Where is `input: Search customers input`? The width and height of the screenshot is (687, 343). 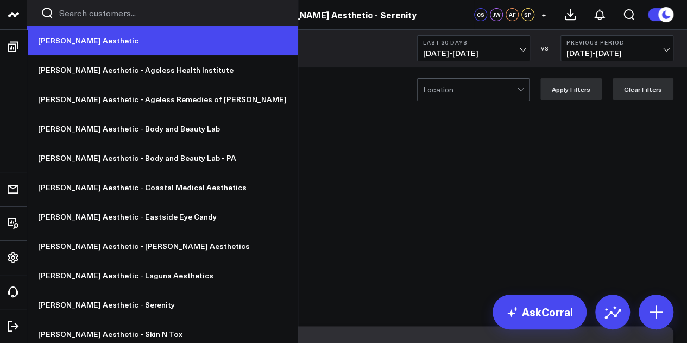 input: Search customers input is located at coordinates (172, 13).